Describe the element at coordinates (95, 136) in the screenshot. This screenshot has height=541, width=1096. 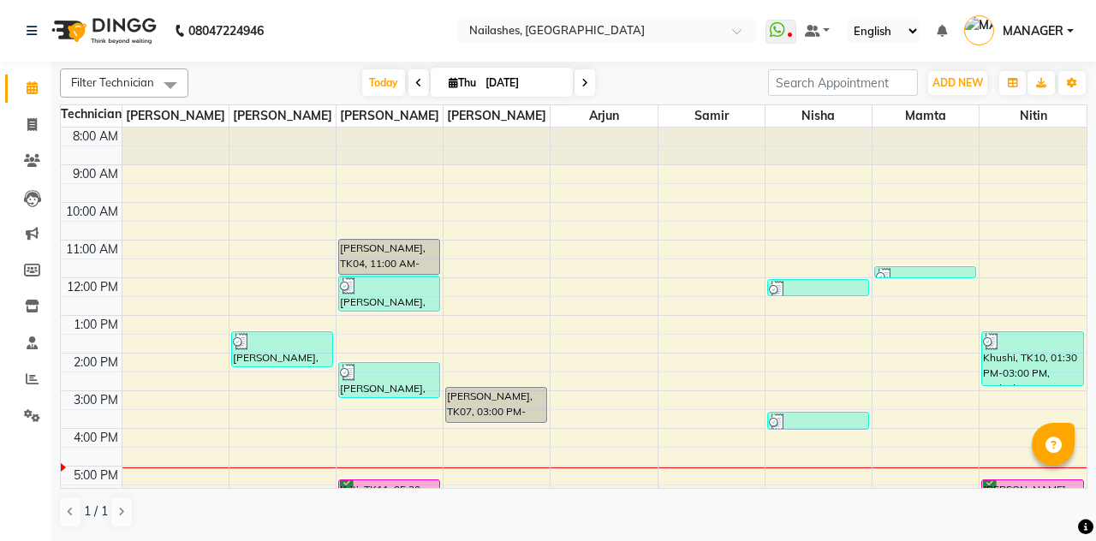
I see `div: 8:00 AM` at that location.